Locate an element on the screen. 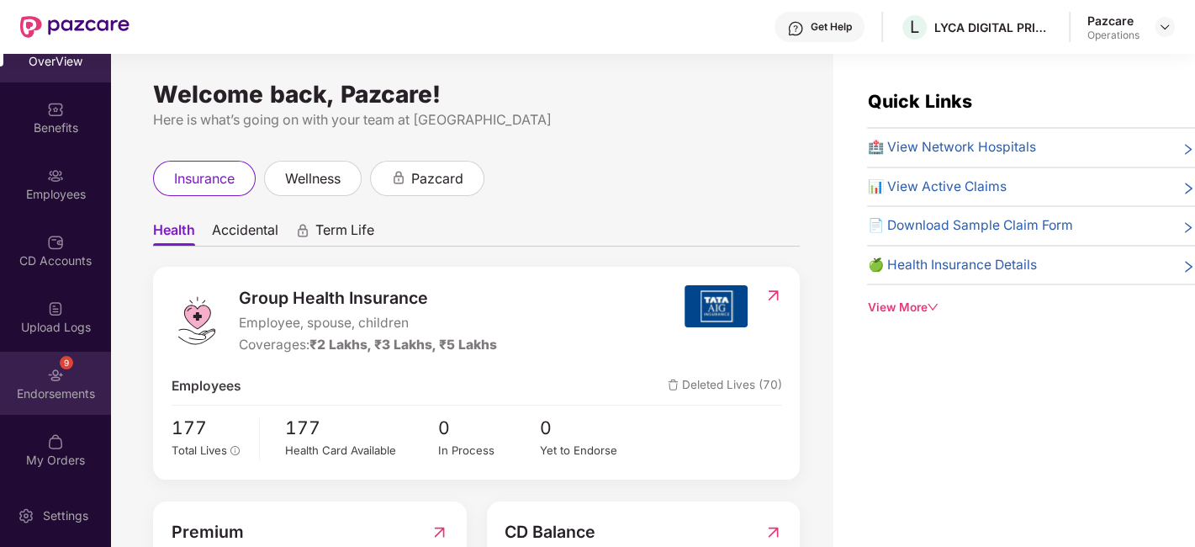  span: Health is located at coordinates (174, 233).